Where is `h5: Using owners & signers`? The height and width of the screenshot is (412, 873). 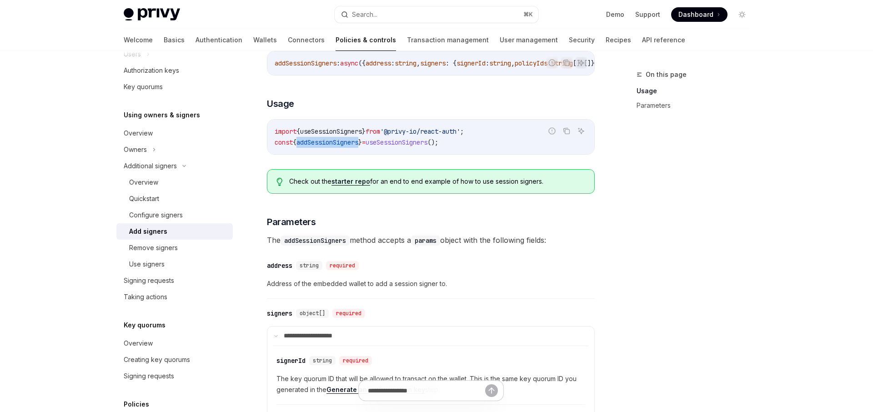
h5: Using owners & signers is located at coordinates (162, 115).